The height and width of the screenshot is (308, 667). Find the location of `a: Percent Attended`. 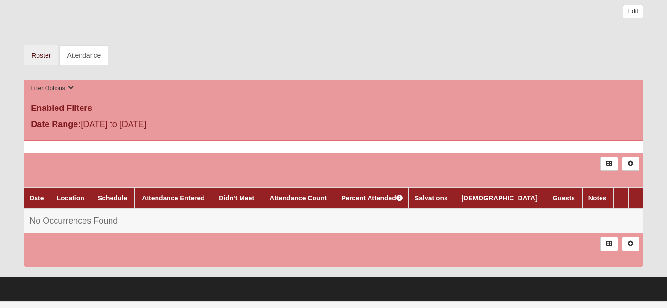

a: Percent Attended is located at coordinates (371, 198).